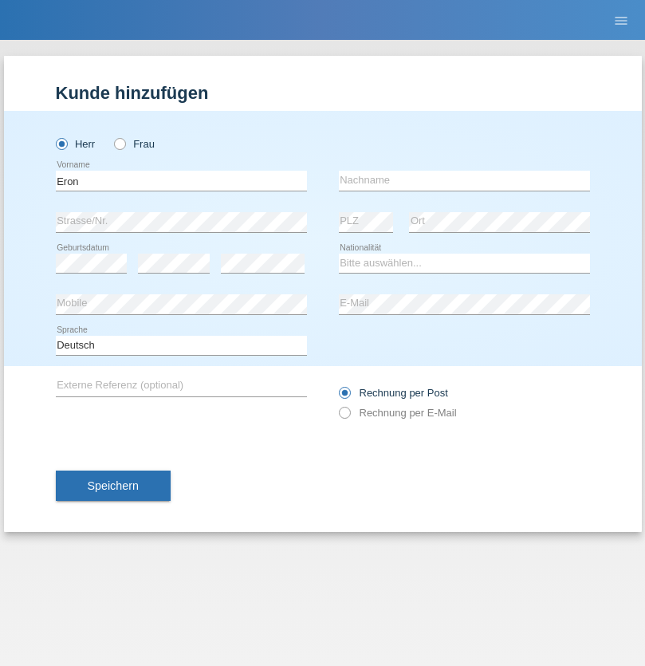 Image resolution: width=645 pixels, height=666 pixels. What do you see at coordinates (621, 21) in the screenshot?
I see `i: menu` at bounding box center [621, 21].